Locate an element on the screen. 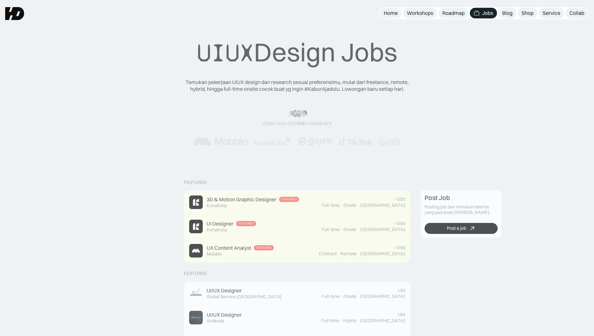  div: Temukan pekerjaan UIUX design dan research sesuai preferensimu, mulai dari freelance, remote, hyb... is located at coordinates (297, 86).